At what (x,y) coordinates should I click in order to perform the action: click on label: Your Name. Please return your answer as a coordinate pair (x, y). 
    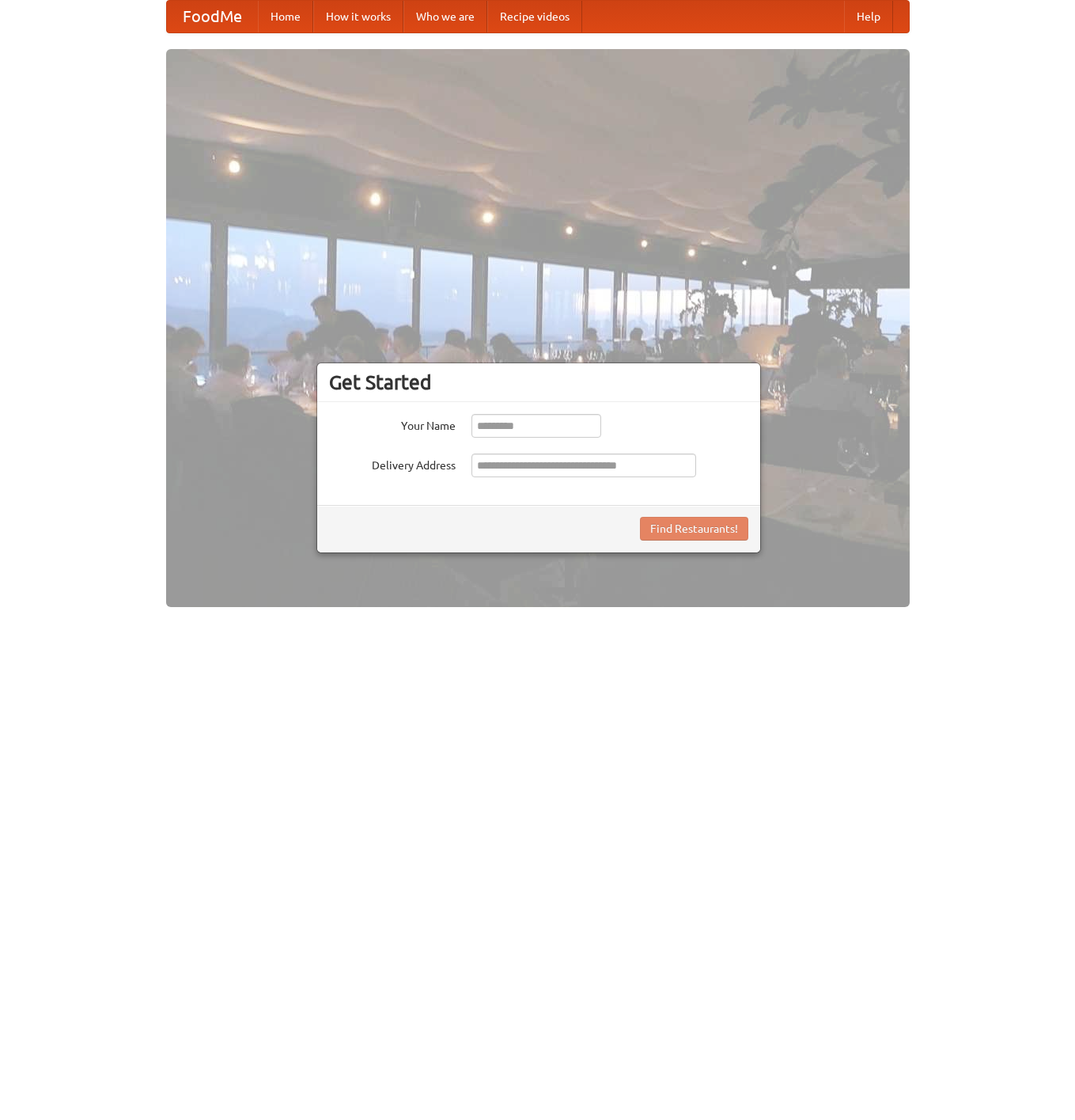
    Looking at the image, I should click on (393, 424).